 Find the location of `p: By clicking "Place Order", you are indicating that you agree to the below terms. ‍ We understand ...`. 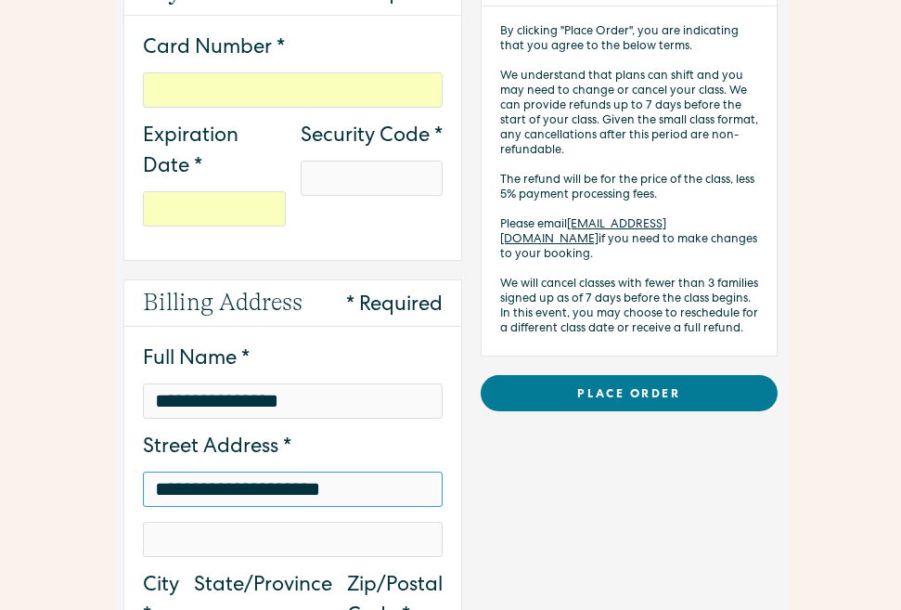

p: By clicking "Place Order", you are indicating that you agree to the below terms. ‍ We understand ... is located at coordinates (629, 181).